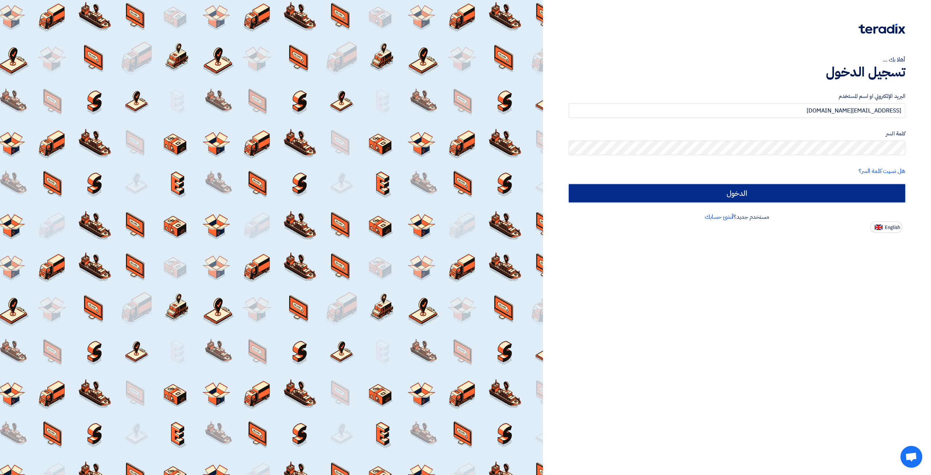 Image resolution: width=931 pixels, height=475 pixels. Describe the element at coordinates (737, 193) in the screenshot. I see `input: الدخول` at that location.